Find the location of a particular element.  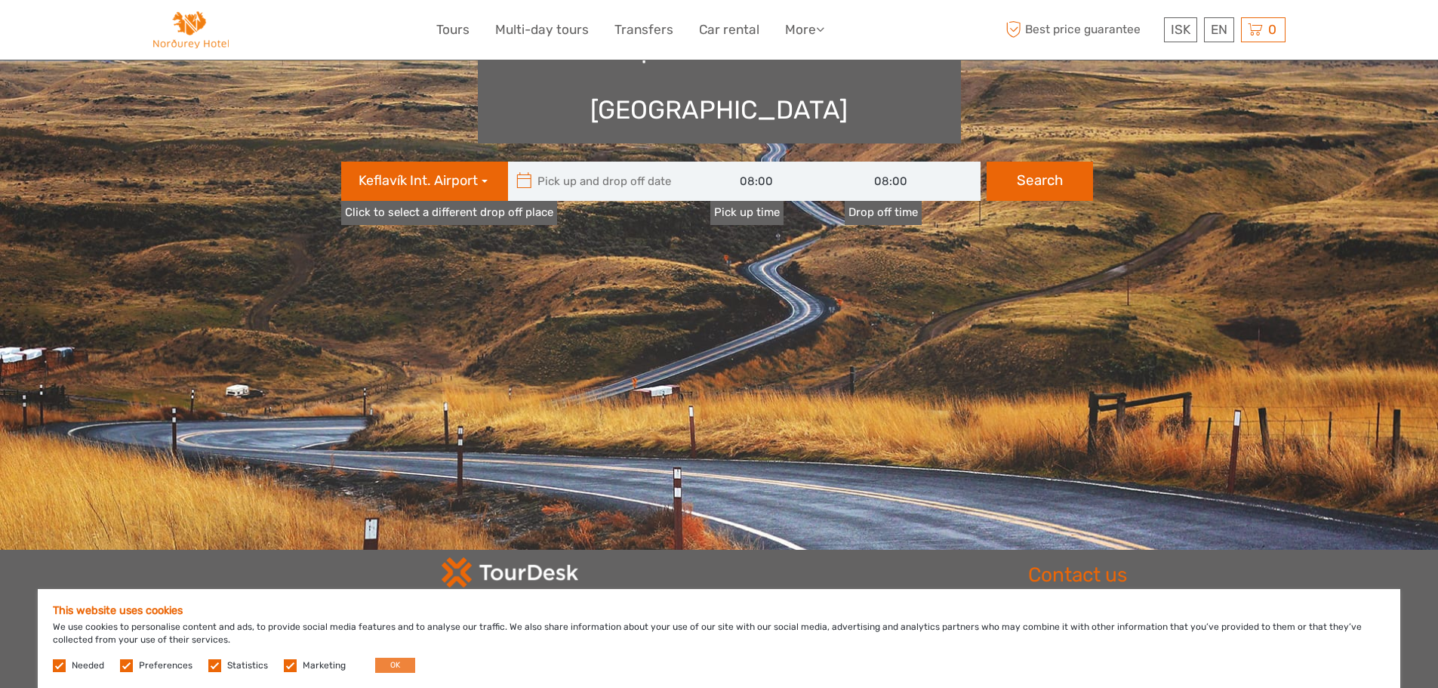

input: Pick up and drop off date is located at coordinates (610, 181).